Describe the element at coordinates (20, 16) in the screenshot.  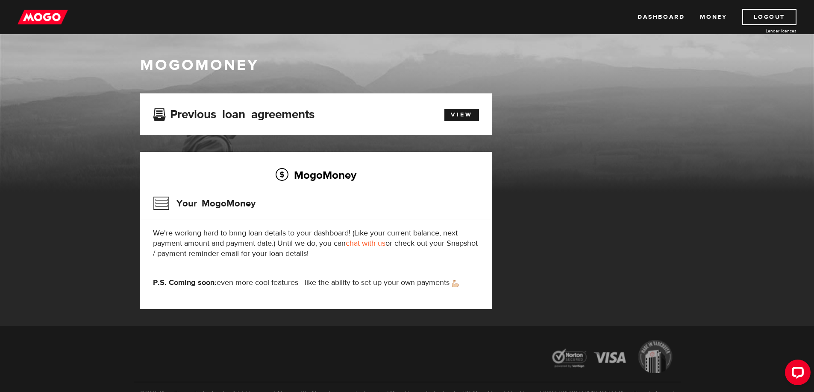
I see `button: Open LiveChat chat widget` at that location.